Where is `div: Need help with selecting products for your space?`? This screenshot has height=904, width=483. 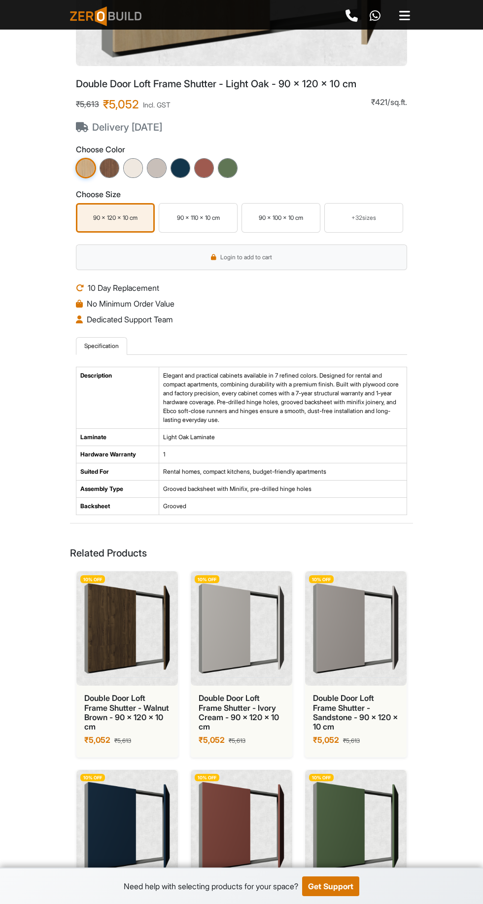
div: Need help with selecting products for your space? is located at coordinates (211, 886).